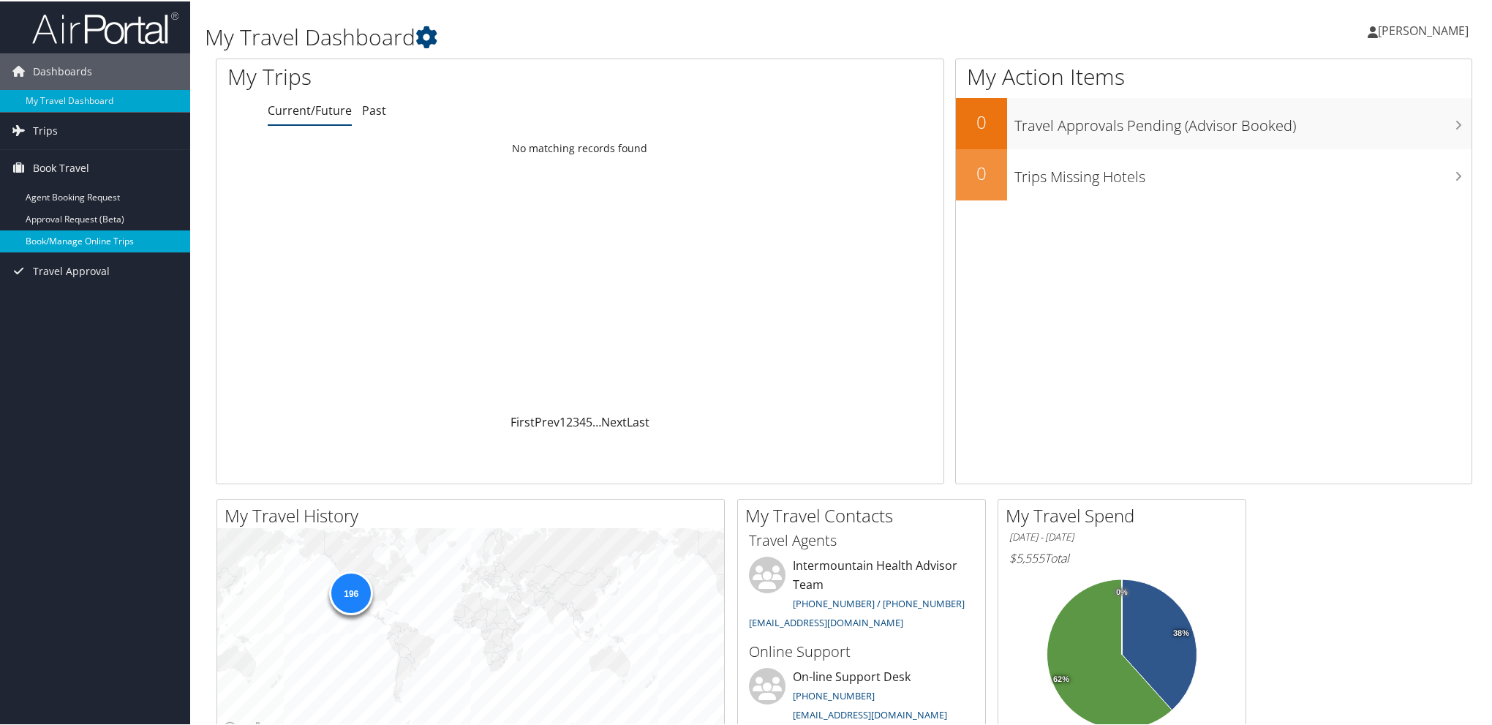 The height and width of the screenshot is (725, 1492). I want to click on a: Next, so click(614, 421).